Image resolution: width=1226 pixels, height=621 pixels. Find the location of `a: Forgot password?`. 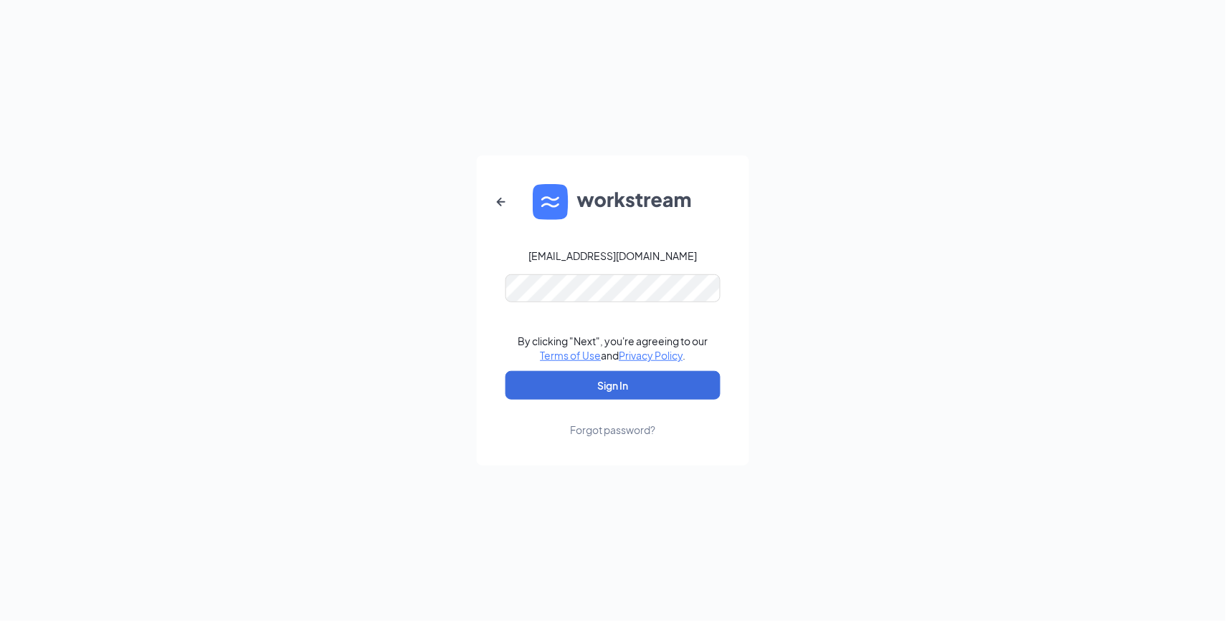

a: Forgot password? is located at coordinates (613, 419).